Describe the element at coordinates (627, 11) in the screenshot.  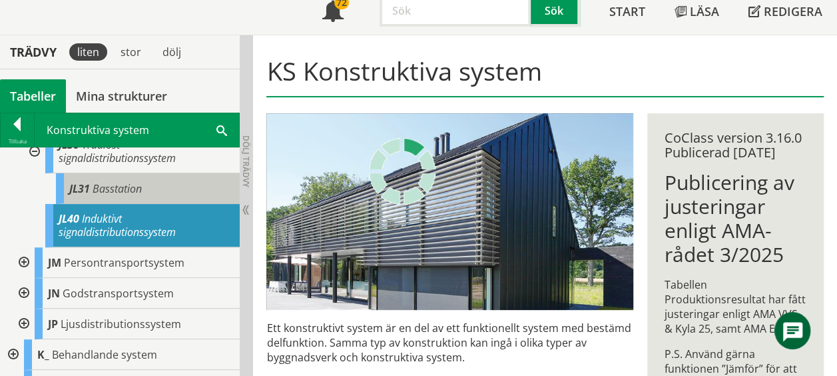
I see `span: Start` at that location.